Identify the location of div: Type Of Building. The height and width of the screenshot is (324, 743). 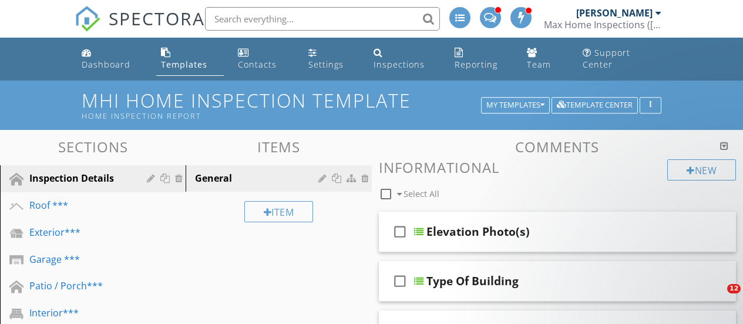
(472, 281).